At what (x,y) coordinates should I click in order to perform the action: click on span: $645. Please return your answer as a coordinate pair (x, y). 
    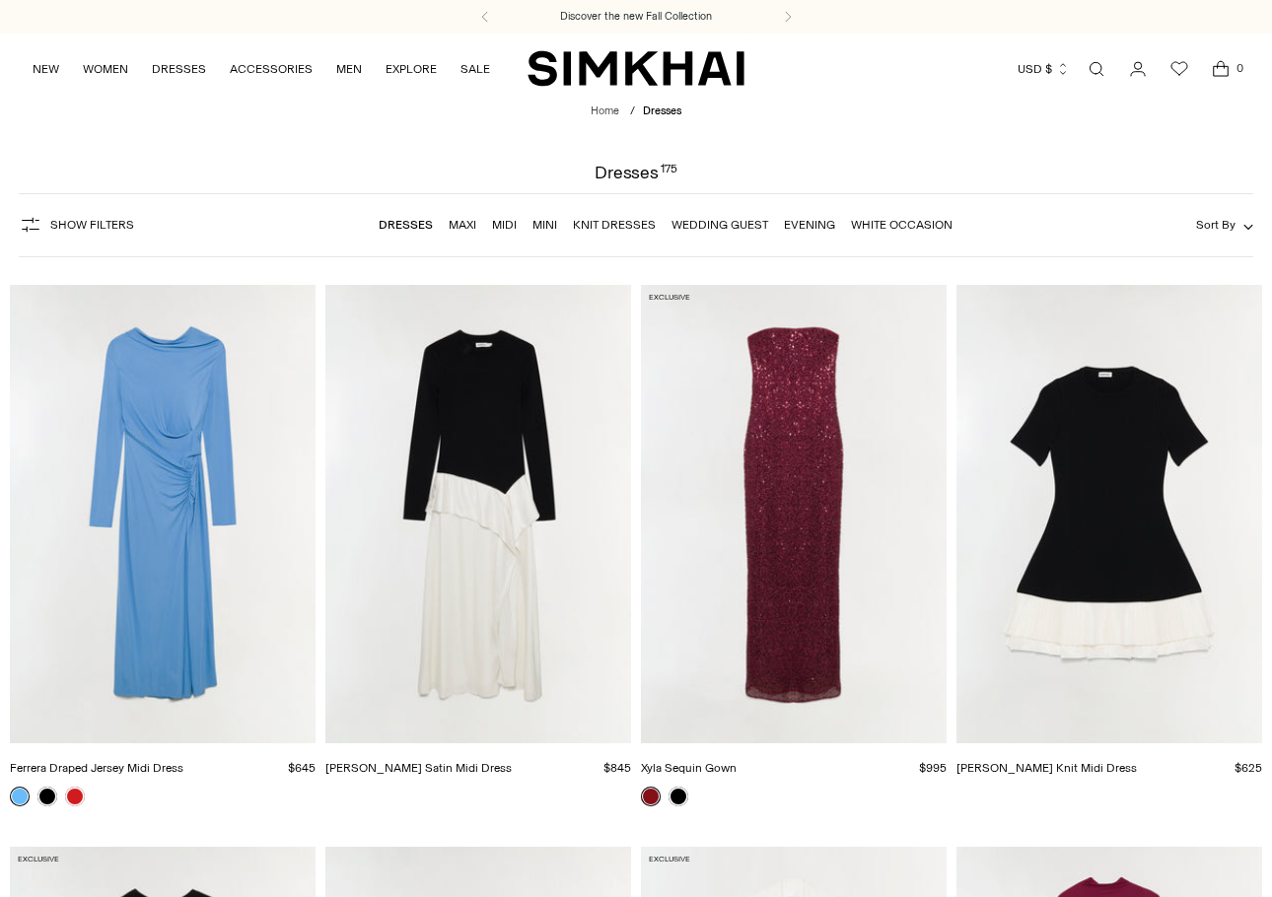
    Looking at the image, I should click on (302, 768).